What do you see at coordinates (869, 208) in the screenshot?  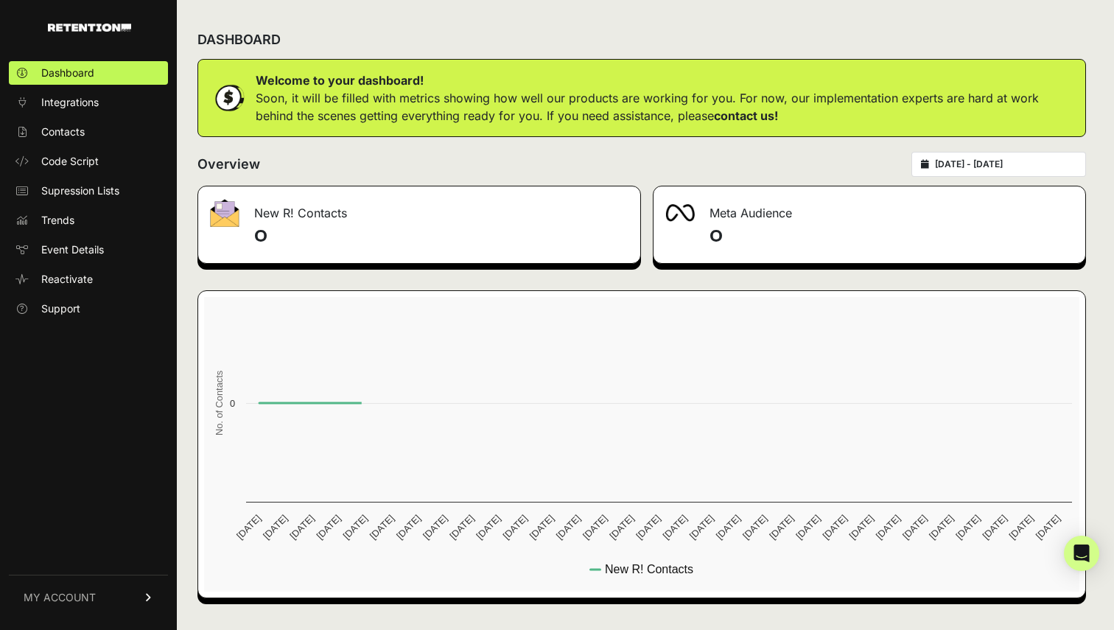 I see `div: Meta Audience` at bounding box center [869, 208].